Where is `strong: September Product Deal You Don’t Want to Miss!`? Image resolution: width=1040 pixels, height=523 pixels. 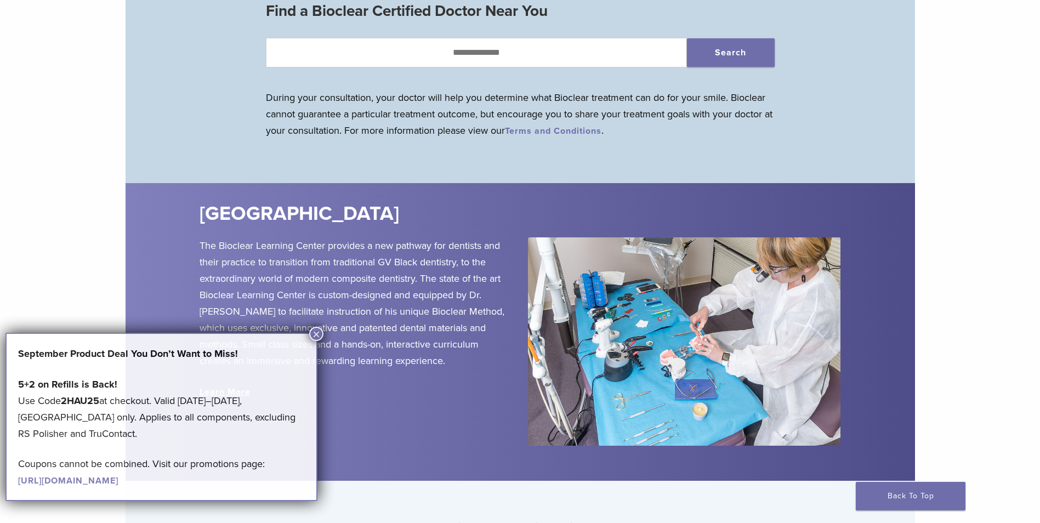 strong: September Product Deal You Don’t Want to Miss! is located at coordinates (128, 354).